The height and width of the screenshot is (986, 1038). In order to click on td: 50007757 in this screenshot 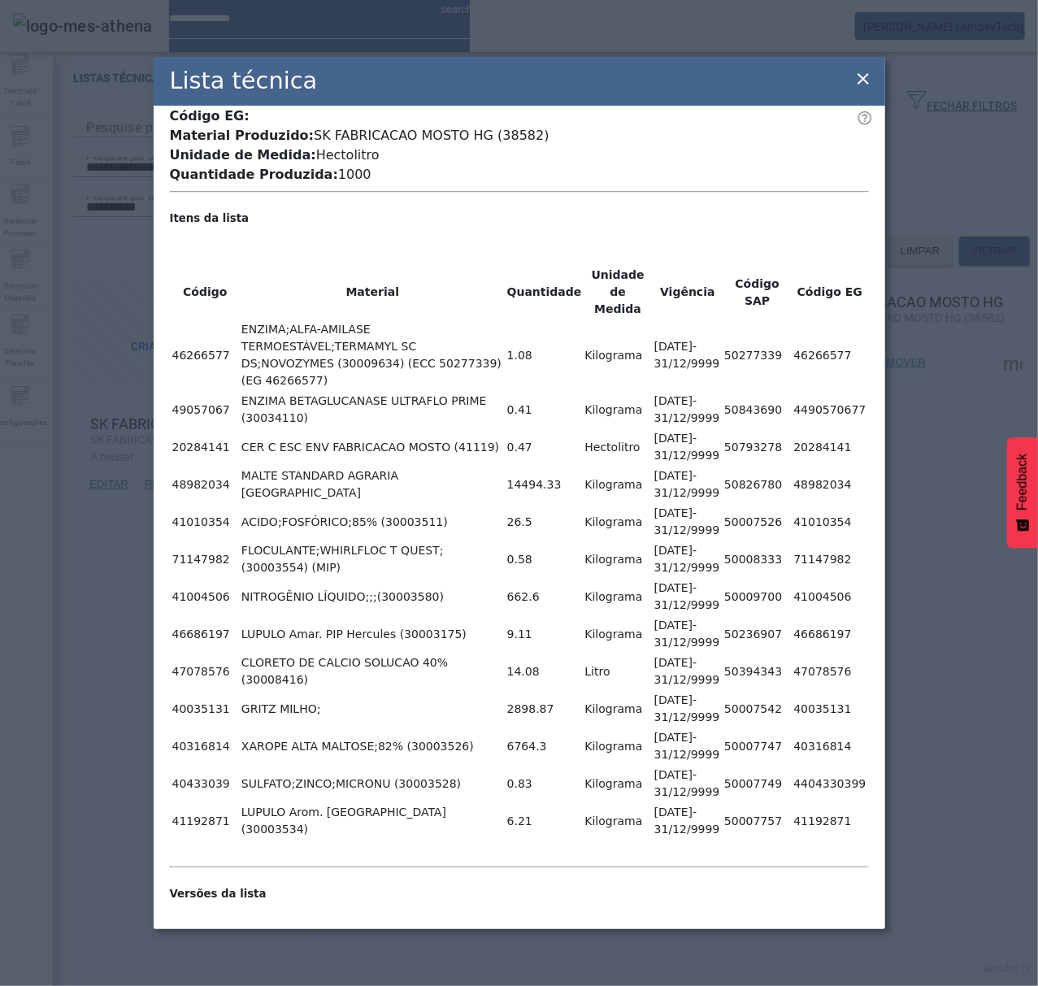, I will do `click(757, 821)`.